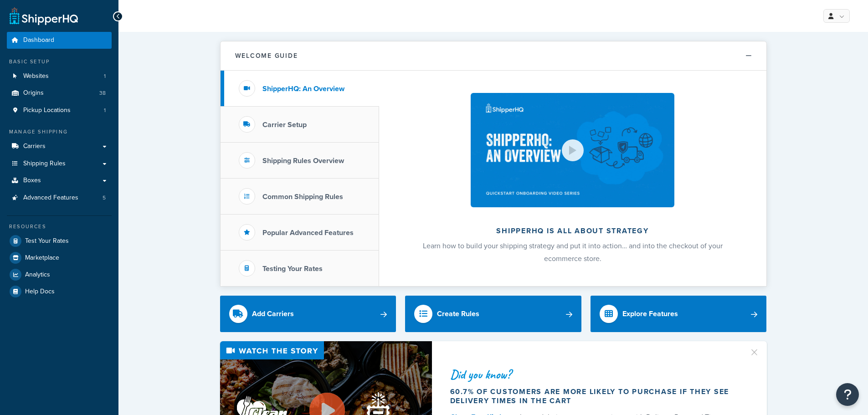 This screenshot has height=415, width=868. I want to click on li: Shipping Rules, so click(59, 163).